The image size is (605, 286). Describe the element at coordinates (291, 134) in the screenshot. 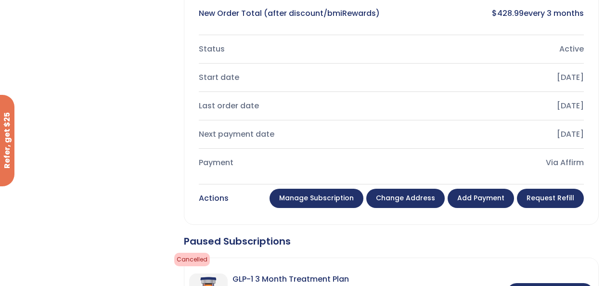

I see `div: Next payment date` at that location.